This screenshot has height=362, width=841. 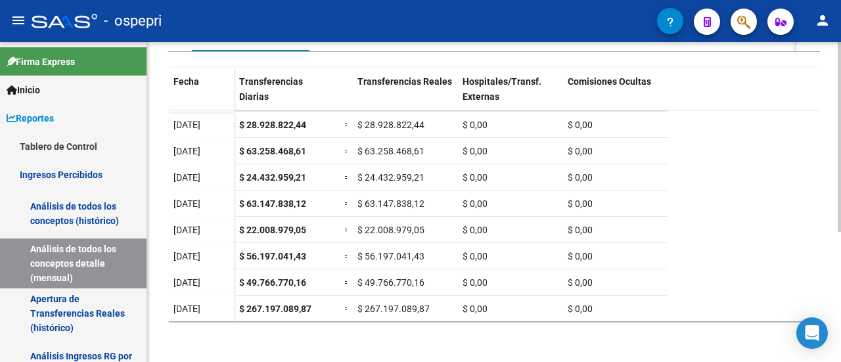 I want to click on datatable-header-cell: Comisiones Ocultas, so click(x=615, y=95).